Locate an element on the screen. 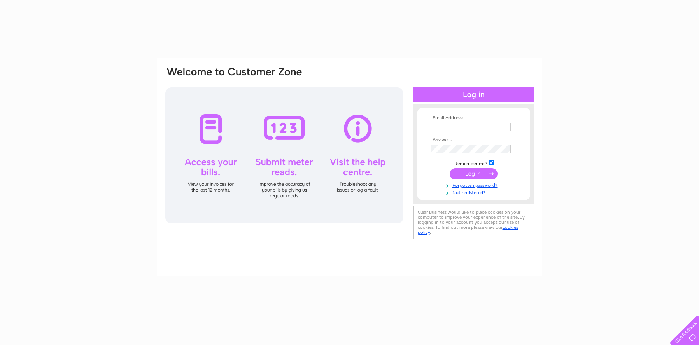 The height and width of the screenshot is (345, 699). a: Not registered? is located at coordinates (474, 192).